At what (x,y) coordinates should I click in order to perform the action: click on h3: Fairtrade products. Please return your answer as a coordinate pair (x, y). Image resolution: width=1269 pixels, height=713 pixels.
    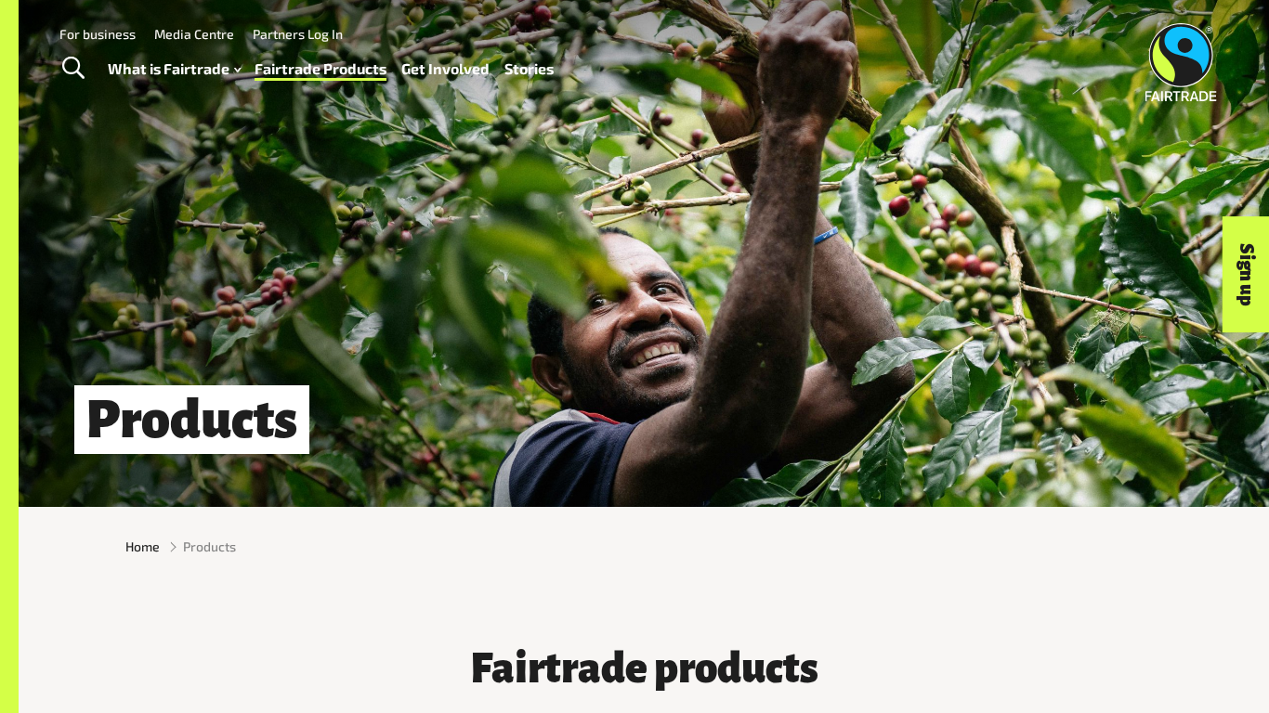
    Looking at the image, I should click on (644, 669).